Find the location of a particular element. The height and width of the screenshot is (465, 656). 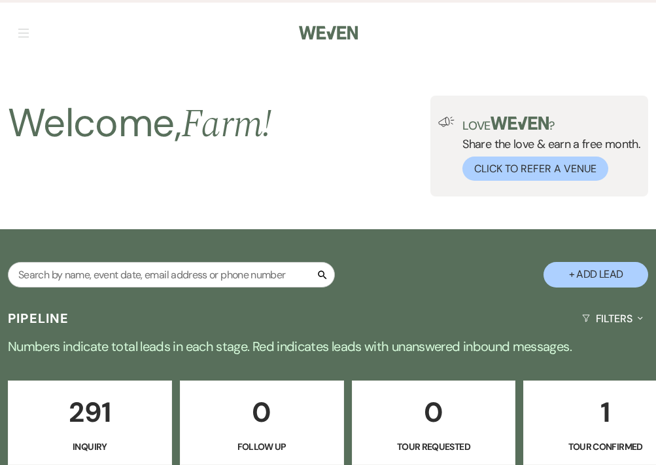

img: loud-speaker-illustration.svg is located at coordinates (446, 122).